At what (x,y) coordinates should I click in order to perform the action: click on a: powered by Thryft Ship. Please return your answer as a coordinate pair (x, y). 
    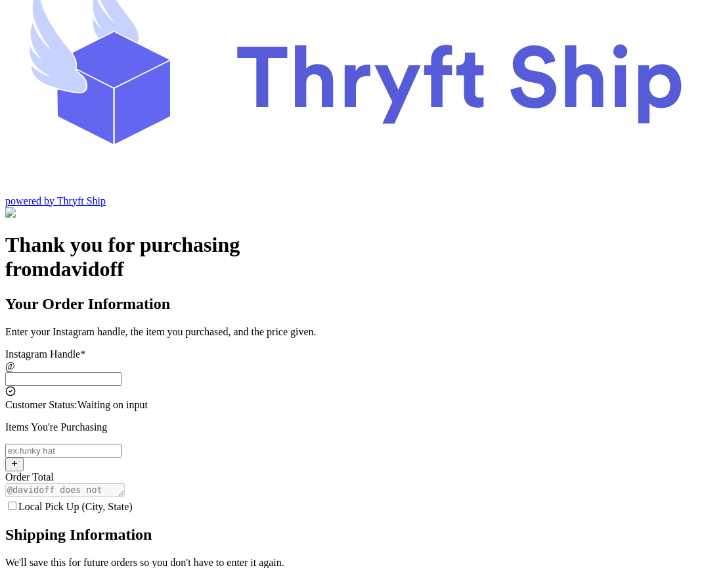
    Looking at the image, I should click on (55, 200).